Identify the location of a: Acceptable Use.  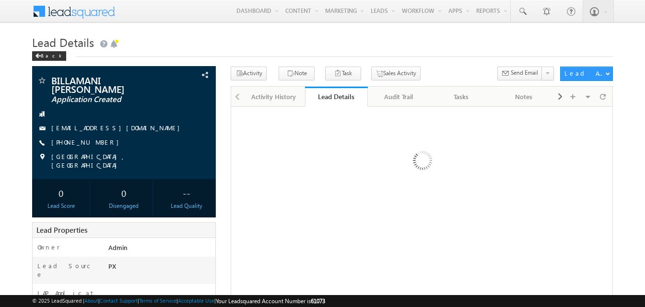
(196, 301).